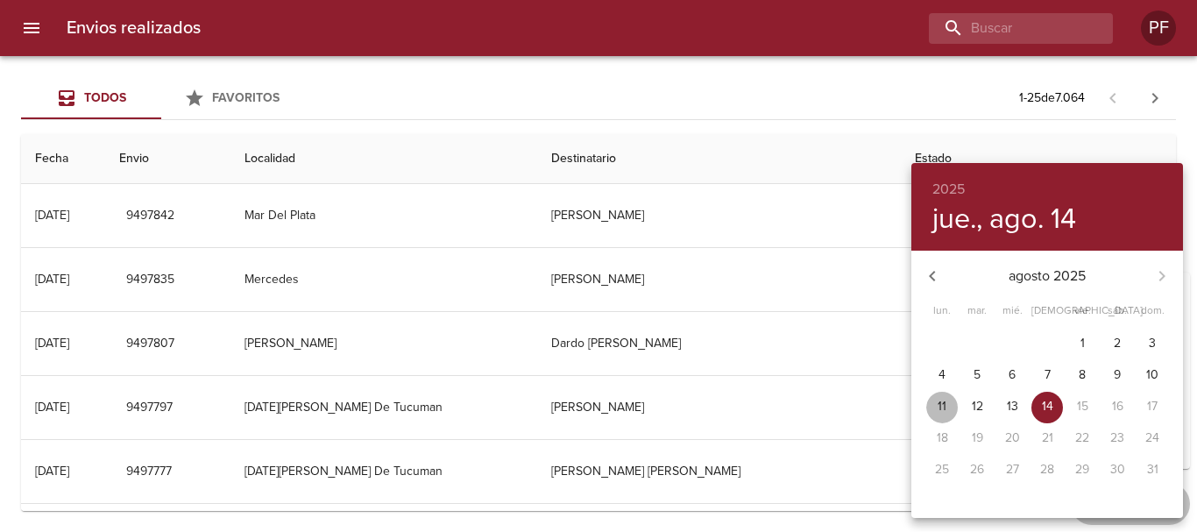  Describe the element at coordinates (1012, 407) in the screenshot. I see `p: 13` at that location.